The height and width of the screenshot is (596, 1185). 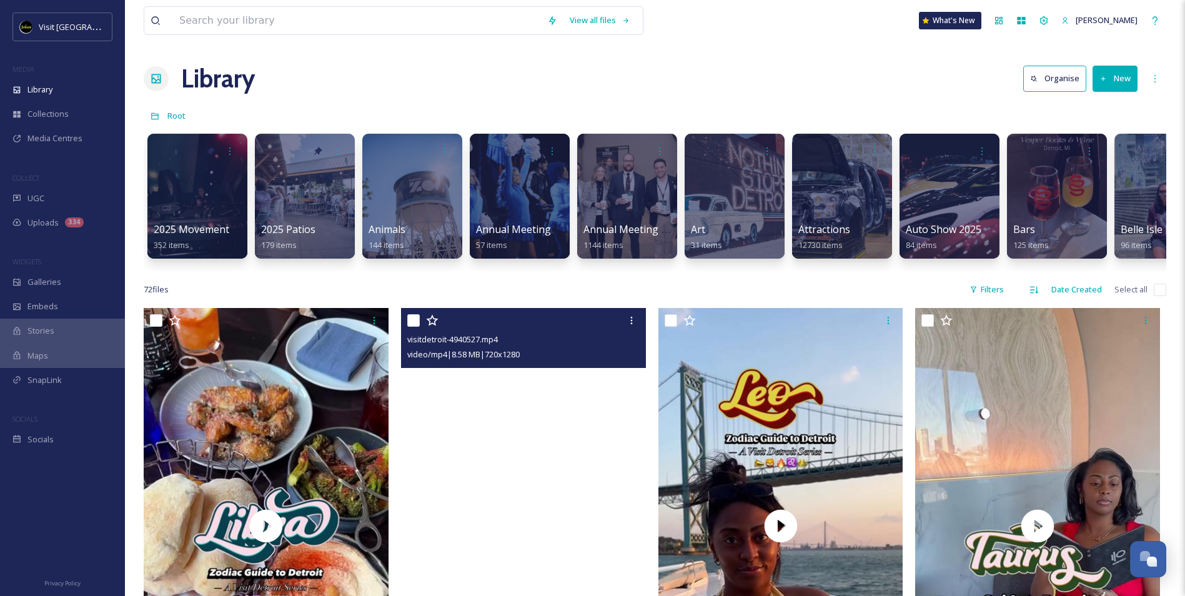 What do you see at coordinates (944, 237) in the screenshot?
I see `a: Auto Show 202584 items` at bounding box center [944, 237].